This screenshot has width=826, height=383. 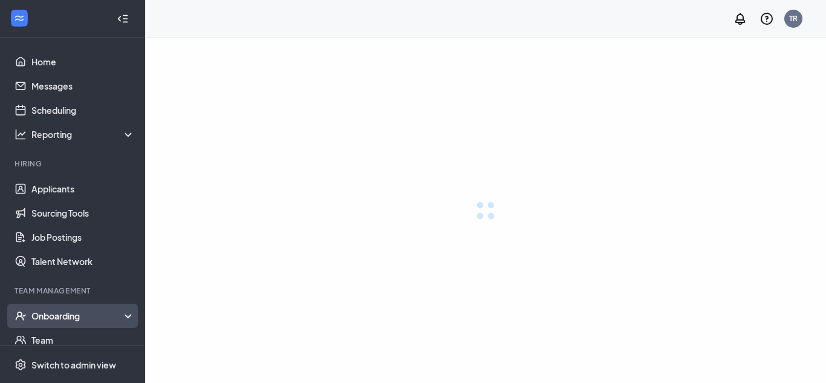 I want to click on div: Switch to admin view, so click(x=74, y=365).